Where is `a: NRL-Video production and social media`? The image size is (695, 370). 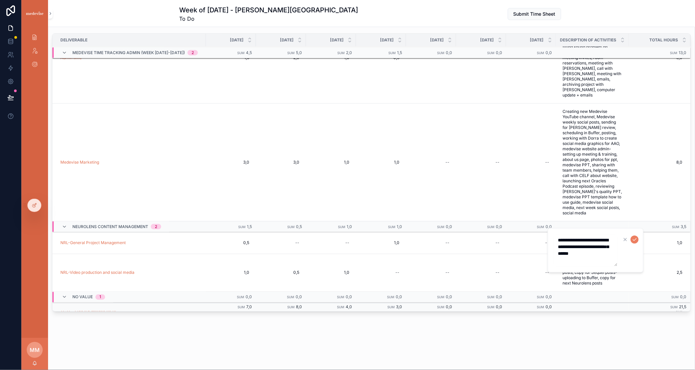
a: NRL-Video production and social media is located at coordinates (97, 272).